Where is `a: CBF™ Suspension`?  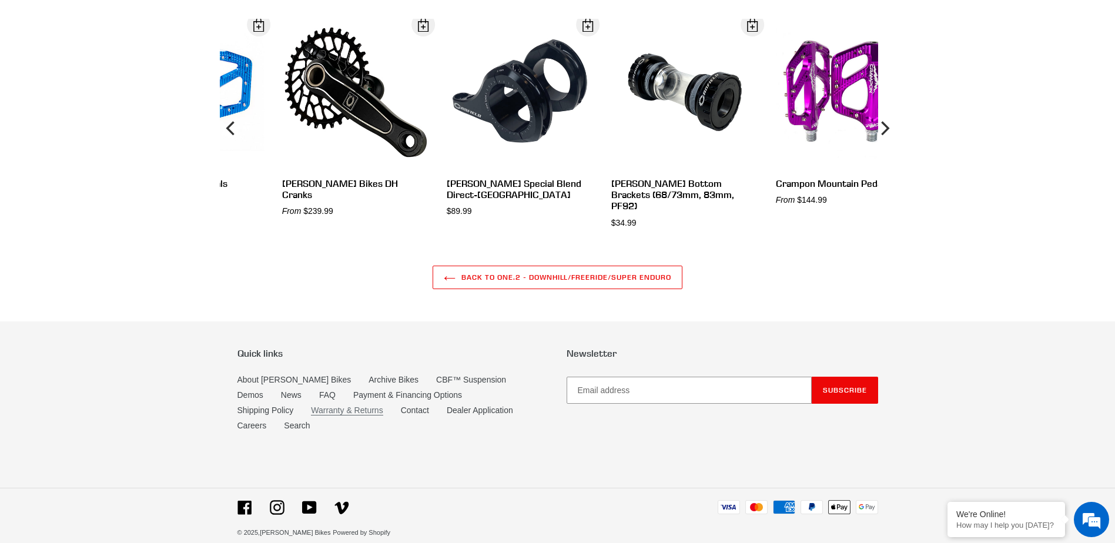
a: CBF™ Suspension is located at coordinates (471, 380).